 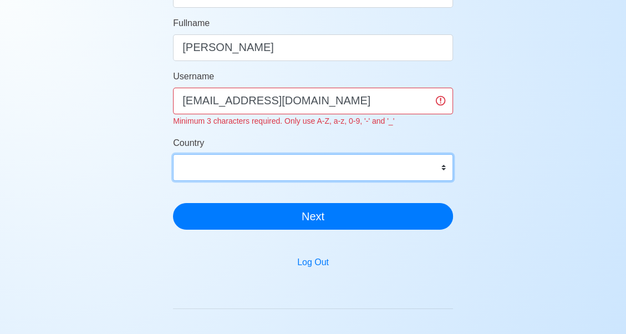 What do you see at coordinates (313, 101) in the screenshot?
I see `input: Ex. donaldcris` at bounding box center [313, 101].